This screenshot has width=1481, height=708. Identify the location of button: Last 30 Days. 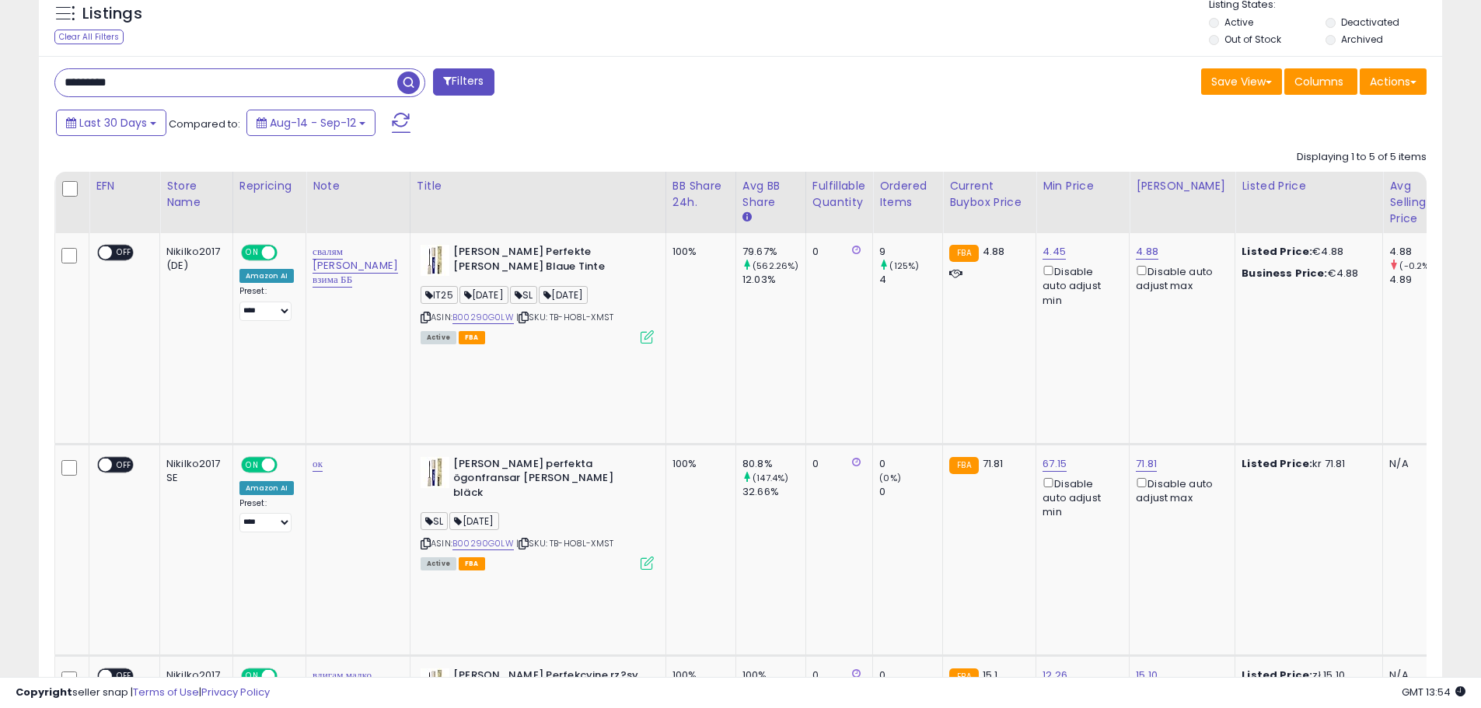
(111, 123).